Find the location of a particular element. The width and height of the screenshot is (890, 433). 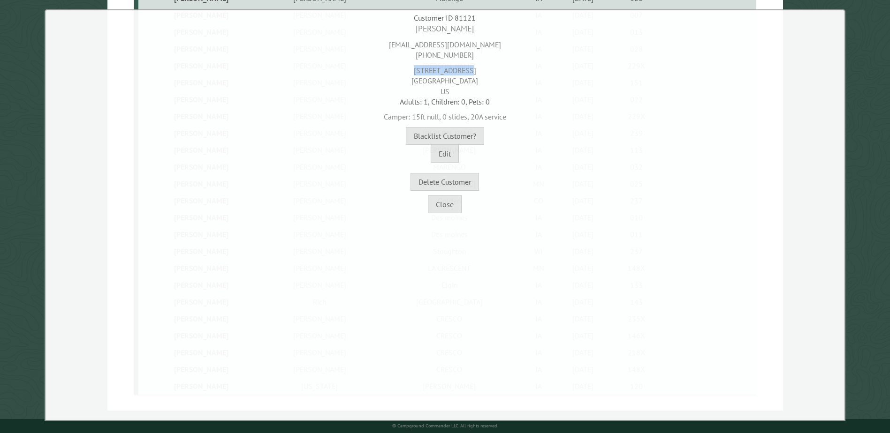

td: Des Moines is located at coordinates (449, 15).